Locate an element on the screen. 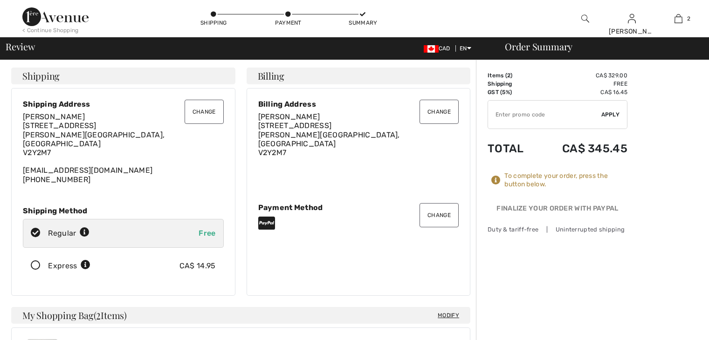  img: 1ère Avenue is located at coordinates (55, 17).